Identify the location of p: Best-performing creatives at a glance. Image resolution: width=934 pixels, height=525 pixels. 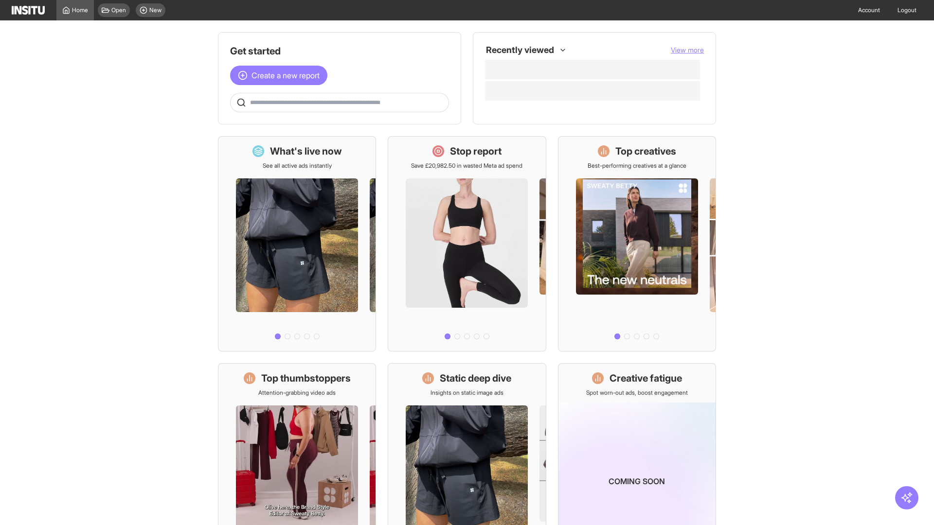
(637, 166).